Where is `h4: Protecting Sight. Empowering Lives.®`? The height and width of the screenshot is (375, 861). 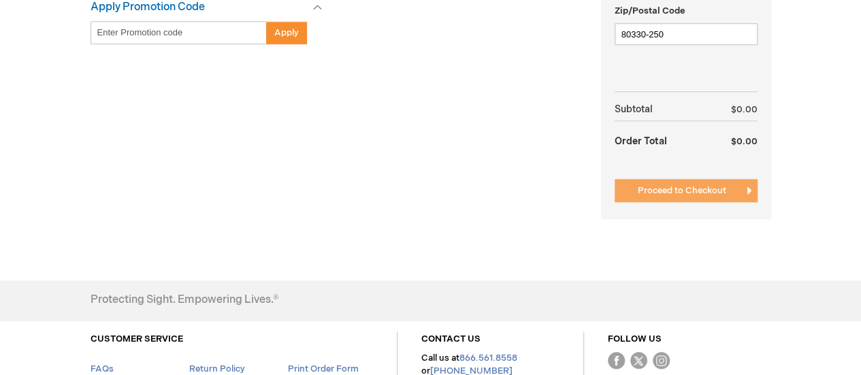
h4: Protecting Sight. Empowering Lives.® is located at coordinates (185, 300).